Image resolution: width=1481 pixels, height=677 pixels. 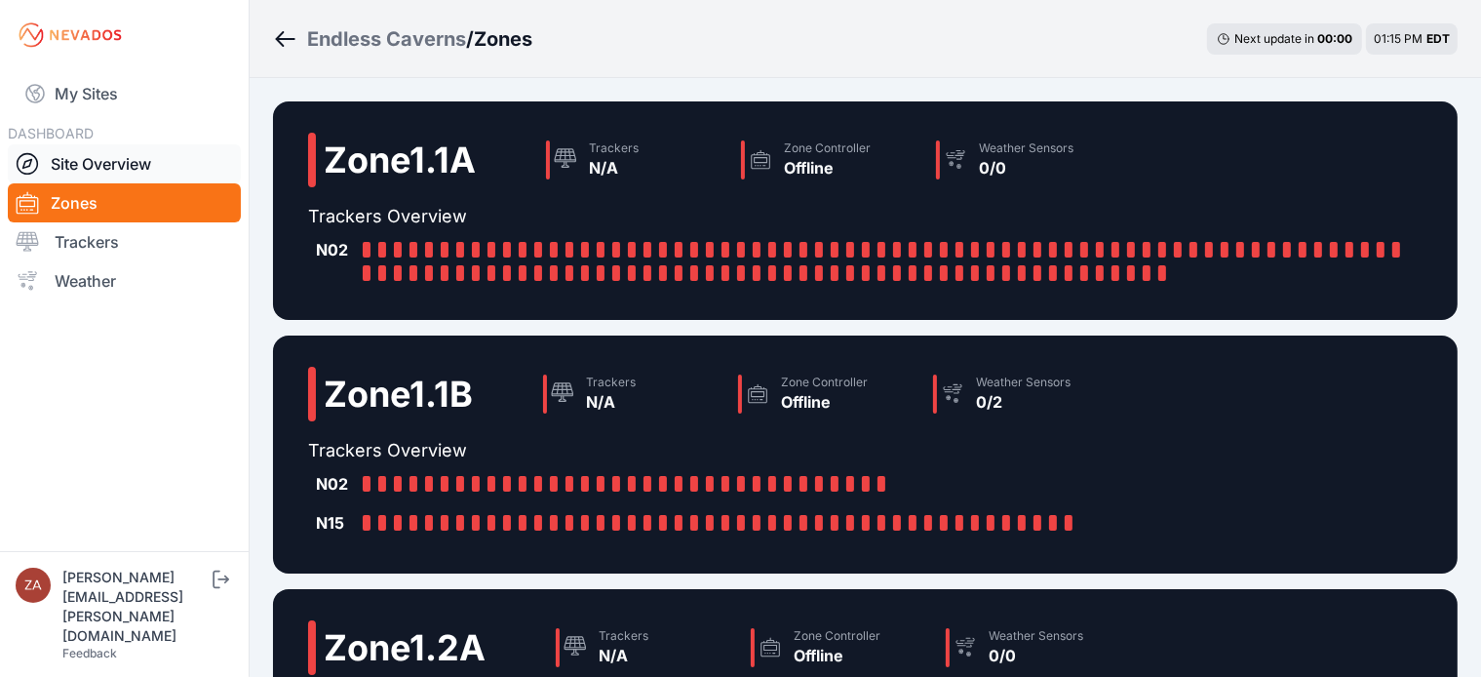 What do you see at coordinates (1438, 38) in the screenshot?
I see `span: EDT` at bounding box center [1438, 38].